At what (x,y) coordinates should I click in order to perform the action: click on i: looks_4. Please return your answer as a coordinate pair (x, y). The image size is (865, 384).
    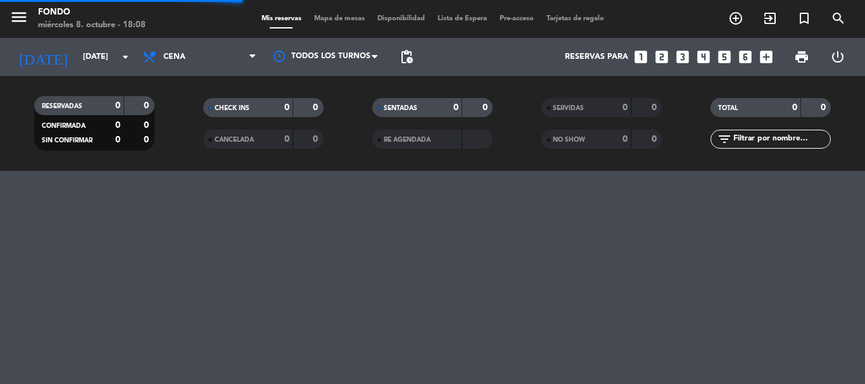
    Looking at the image, I should click on (703, 57).